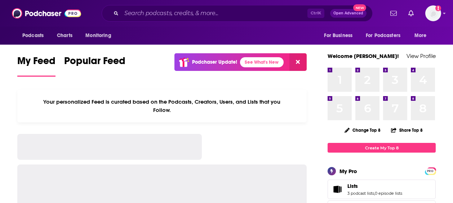 This screenshot has width=453, height=203. Describe the element at coordinates (433, 13) in the screenshot. I see `span: Logged in as molly.burgoyne` at that location.